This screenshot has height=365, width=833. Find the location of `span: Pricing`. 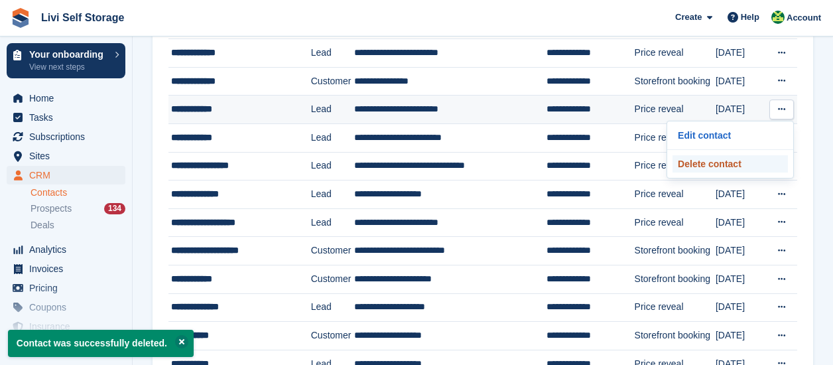

span: Pricing is located at coordinates (69, 288).